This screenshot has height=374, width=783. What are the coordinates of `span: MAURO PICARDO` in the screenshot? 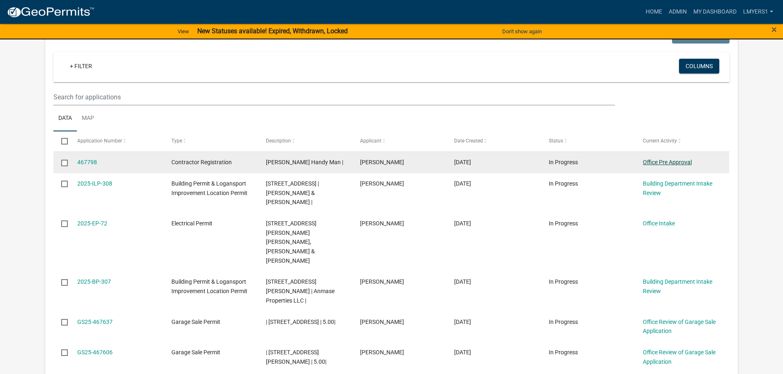 It's located at (382, 282).